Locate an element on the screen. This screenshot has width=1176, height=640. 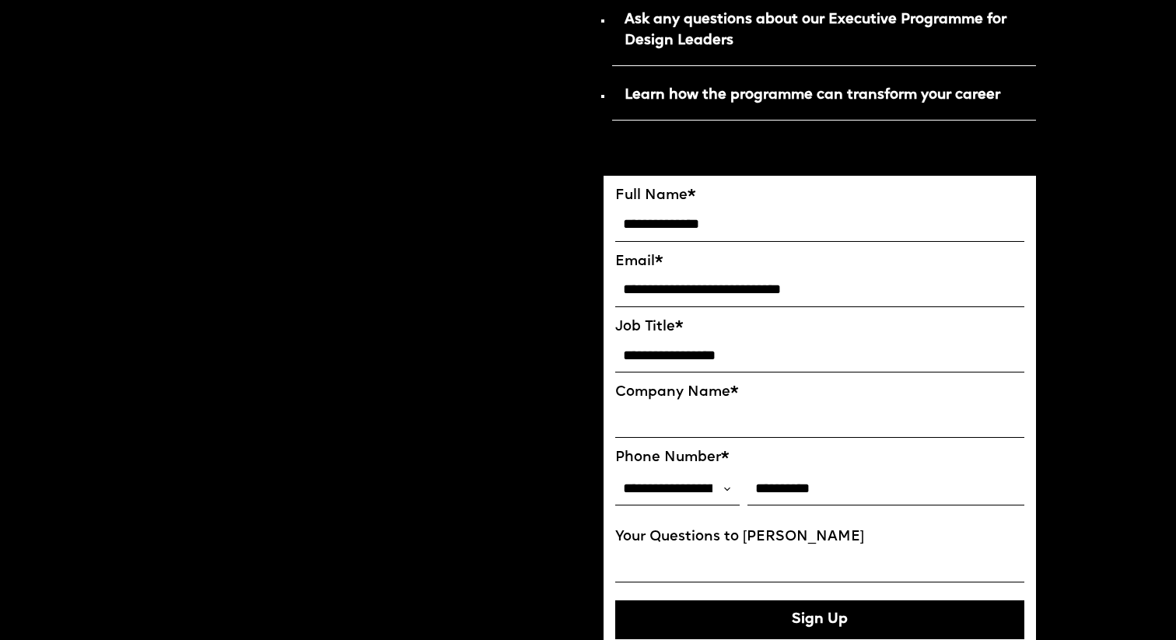
label: Company Name is located at coordinates (820, 393).